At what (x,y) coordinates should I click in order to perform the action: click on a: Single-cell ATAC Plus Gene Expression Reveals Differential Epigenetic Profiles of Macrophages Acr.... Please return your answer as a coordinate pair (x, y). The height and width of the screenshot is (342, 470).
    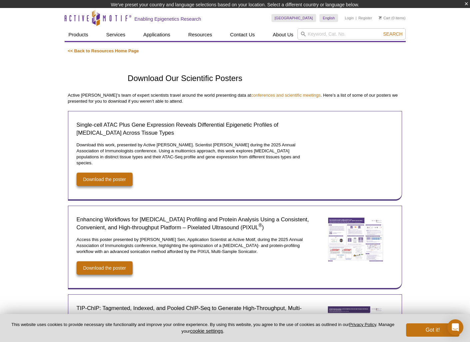
    Looking at the image, I should click on (355, 124).